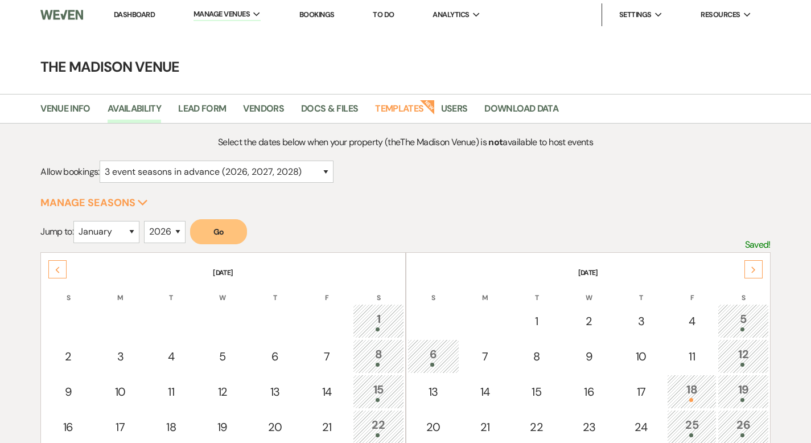 This screenshot has height=443, width=811. What do you see at coordinates (134, 112) in the screenshot?
I see `a: Availability` at bounding box center [134, 112].